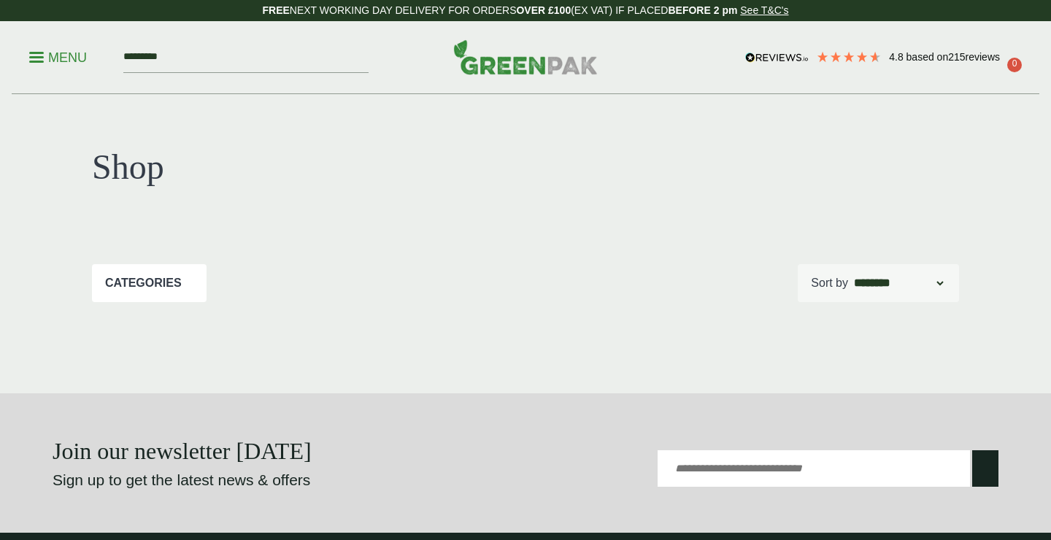 The width and height of the screenshot is (1051, 540). I want to click on p: Sort by, so click(829, 283).